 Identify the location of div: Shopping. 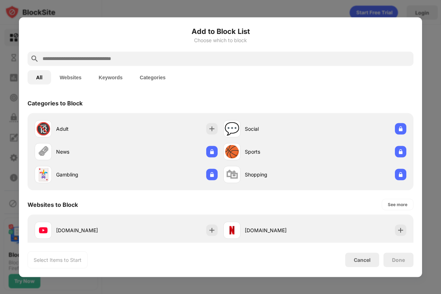
(280, 174).